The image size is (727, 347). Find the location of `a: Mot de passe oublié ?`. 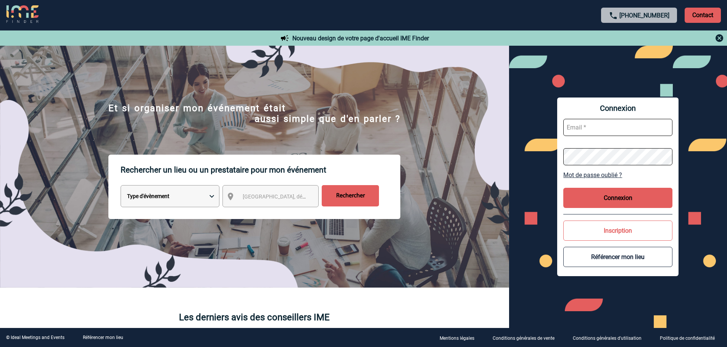

a: Mot de passe oublié ? is located at coordinates (617, 175).